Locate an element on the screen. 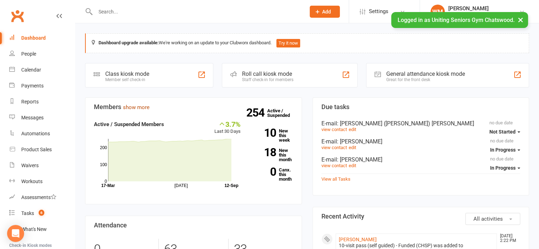 Image resolution: width=539 pixels, height=249 pixels. strong: 254 is located at coordinates (257, 113).